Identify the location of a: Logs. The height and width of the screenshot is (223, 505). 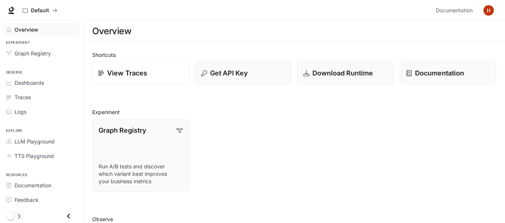
(41, 111).